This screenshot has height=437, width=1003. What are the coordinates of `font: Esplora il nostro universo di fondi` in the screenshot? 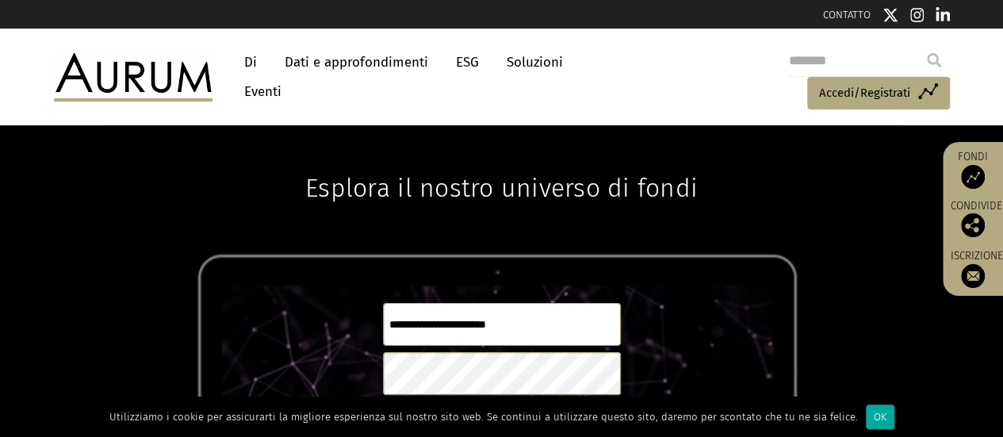 It's located at (501, 188).